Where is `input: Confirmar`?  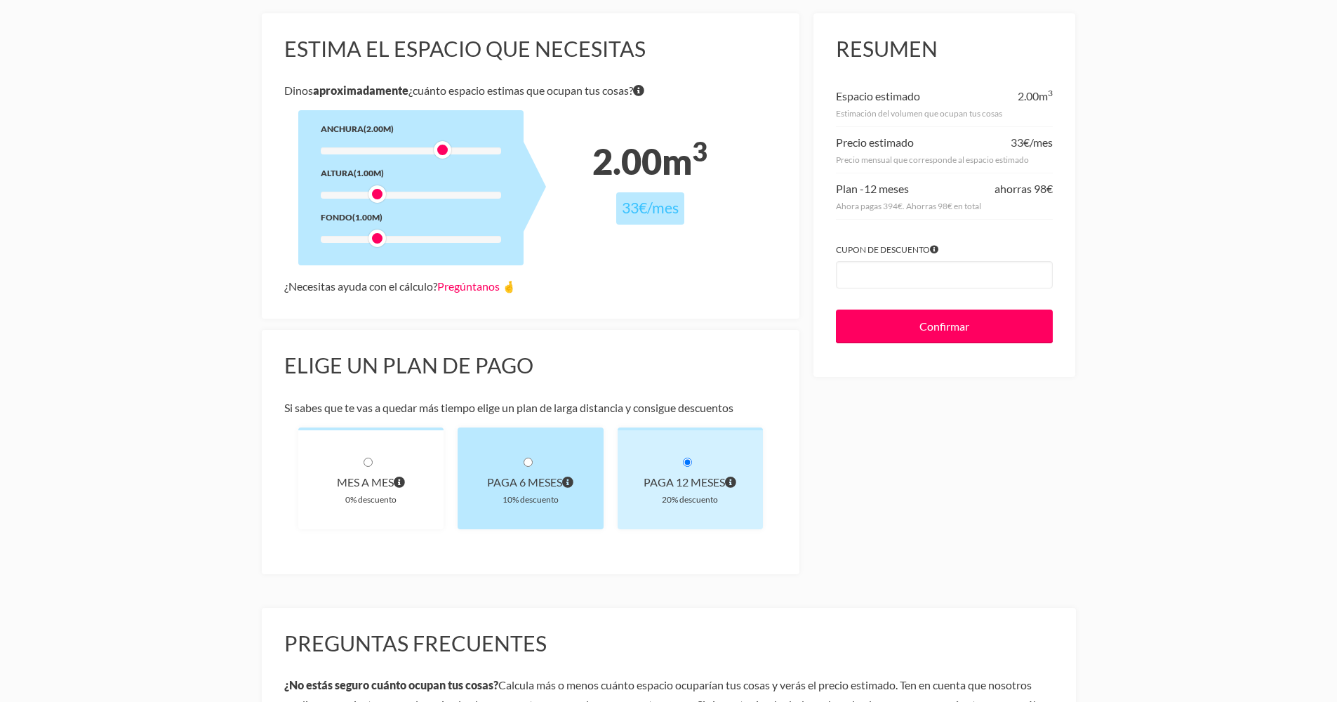
input: Confirmar is located at coordinates (944, 326).